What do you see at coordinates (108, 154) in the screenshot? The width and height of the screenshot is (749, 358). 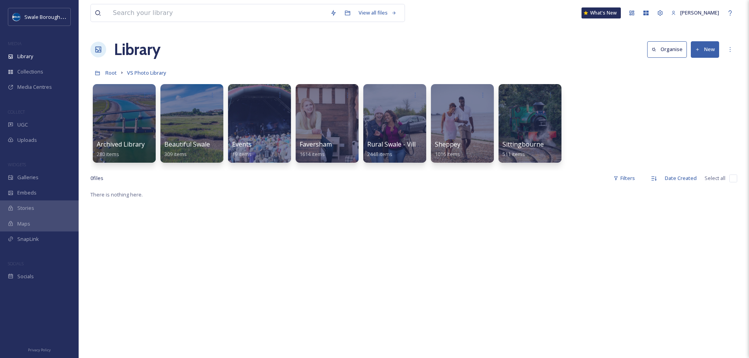 I see `span: 280 items` at bounding box center [108, 154].